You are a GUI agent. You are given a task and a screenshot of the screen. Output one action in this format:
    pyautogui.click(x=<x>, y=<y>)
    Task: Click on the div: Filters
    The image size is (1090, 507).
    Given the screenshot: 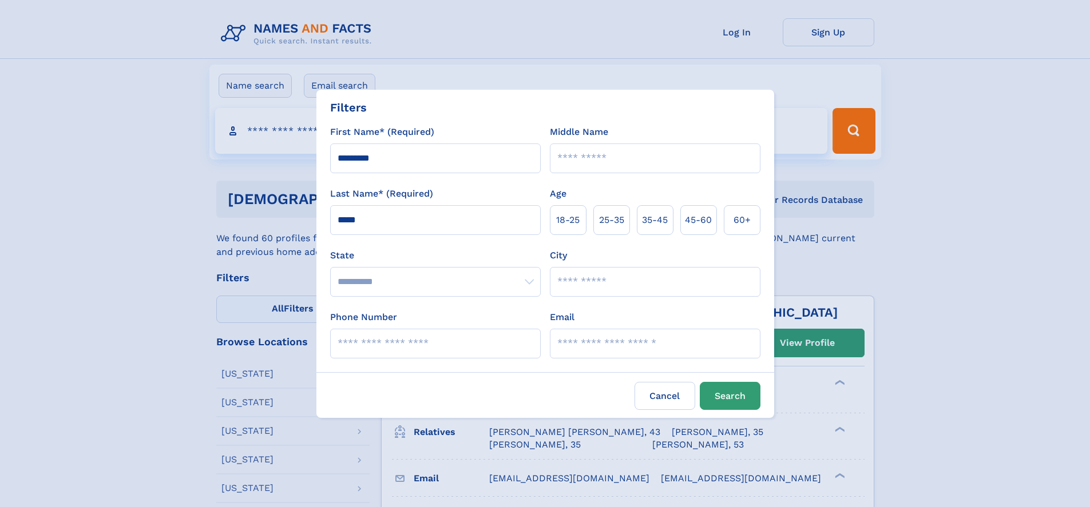 What is the action you would take?
    pyautogui.click(x=348, y=108)
    